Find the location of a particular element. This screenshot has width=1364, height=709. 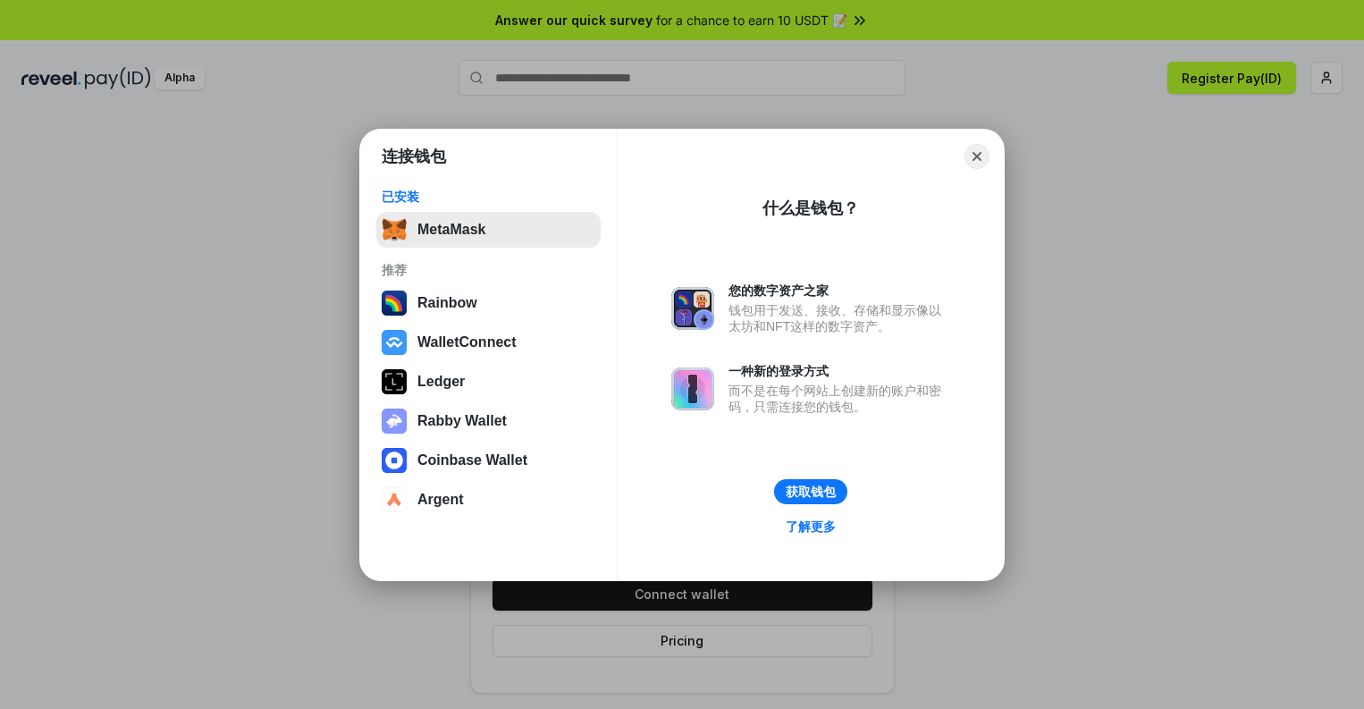

div: Coinbase Wallet is located at coordinates (472, 460).